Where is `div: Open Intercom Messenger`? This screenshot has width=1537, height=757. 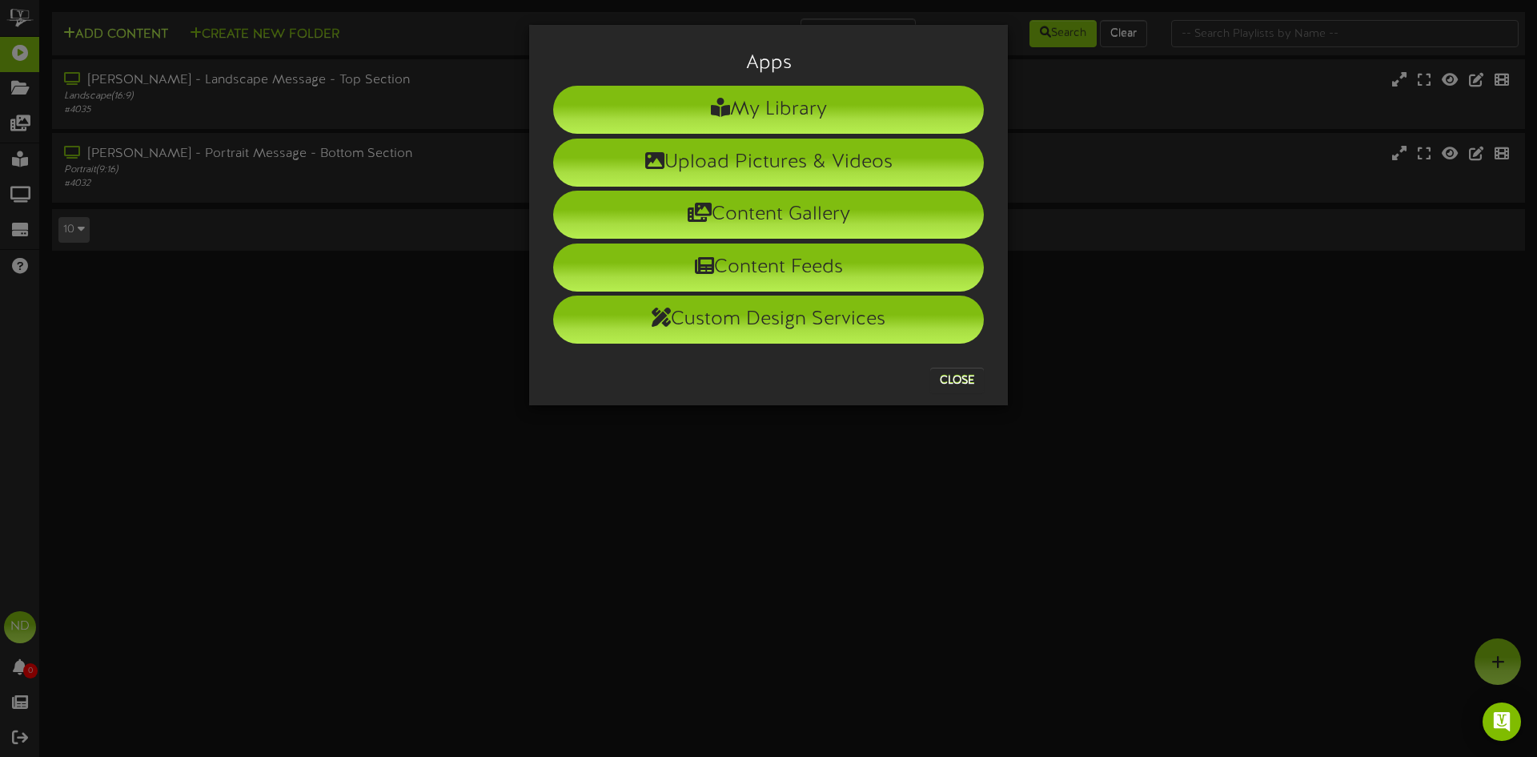
div: Open Intercom Messenger is located at coordinates (1502, 721).